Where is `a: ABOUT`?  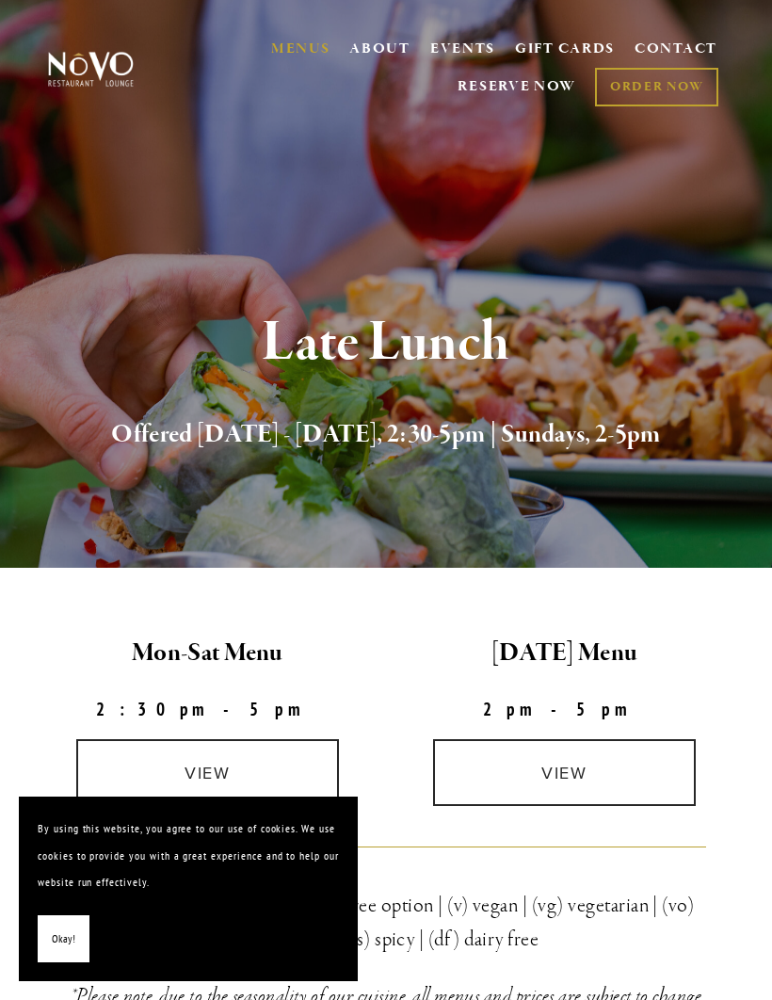
a: ABOUT is located at coordinates (379, 49).